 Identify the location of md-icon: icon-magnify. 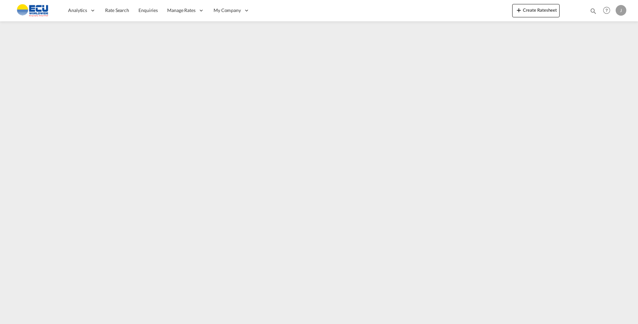
(593, 11).